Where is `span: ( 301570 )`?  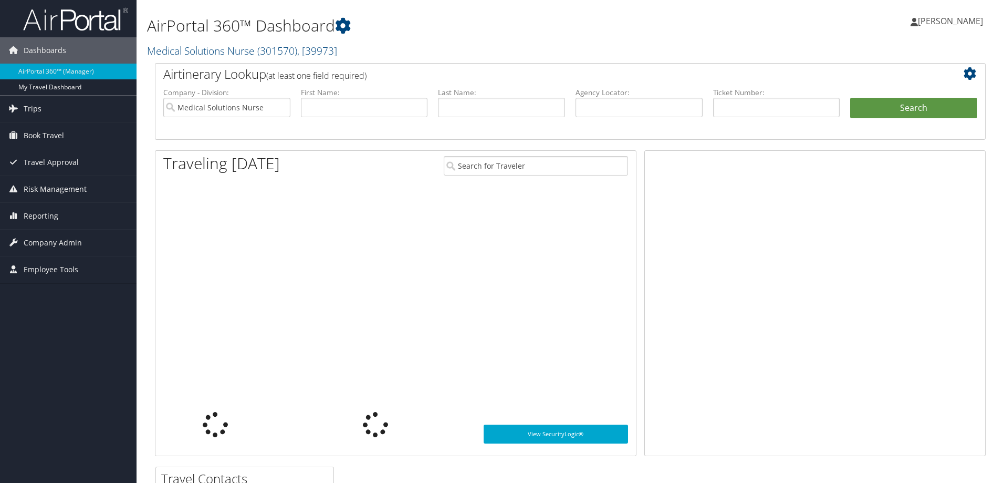
span: ( 301570 ) is located at coordinates (277, 50).